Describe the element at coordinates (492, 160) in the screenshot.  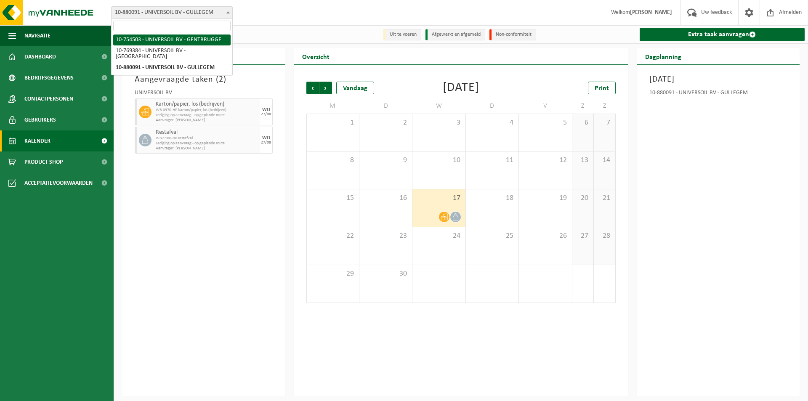
I see `span: 11` at that location.